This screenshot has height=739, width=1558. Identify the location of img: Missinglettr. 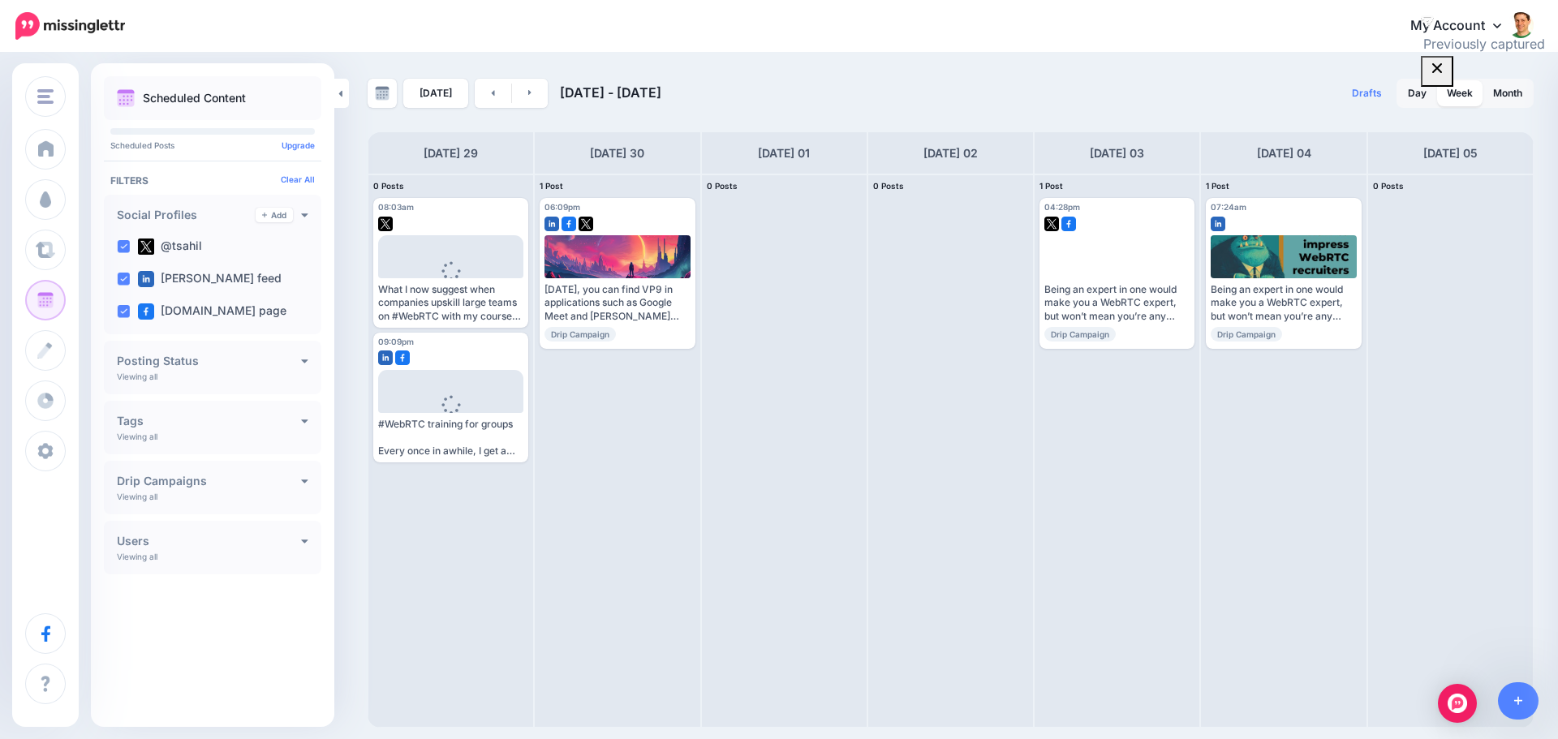
(70, 26).